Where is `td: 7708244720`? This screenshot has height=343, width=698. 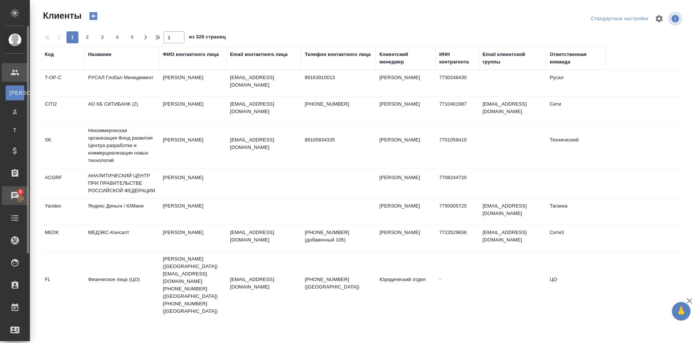
td: 7708244720 is located at coordinates (457, 183).